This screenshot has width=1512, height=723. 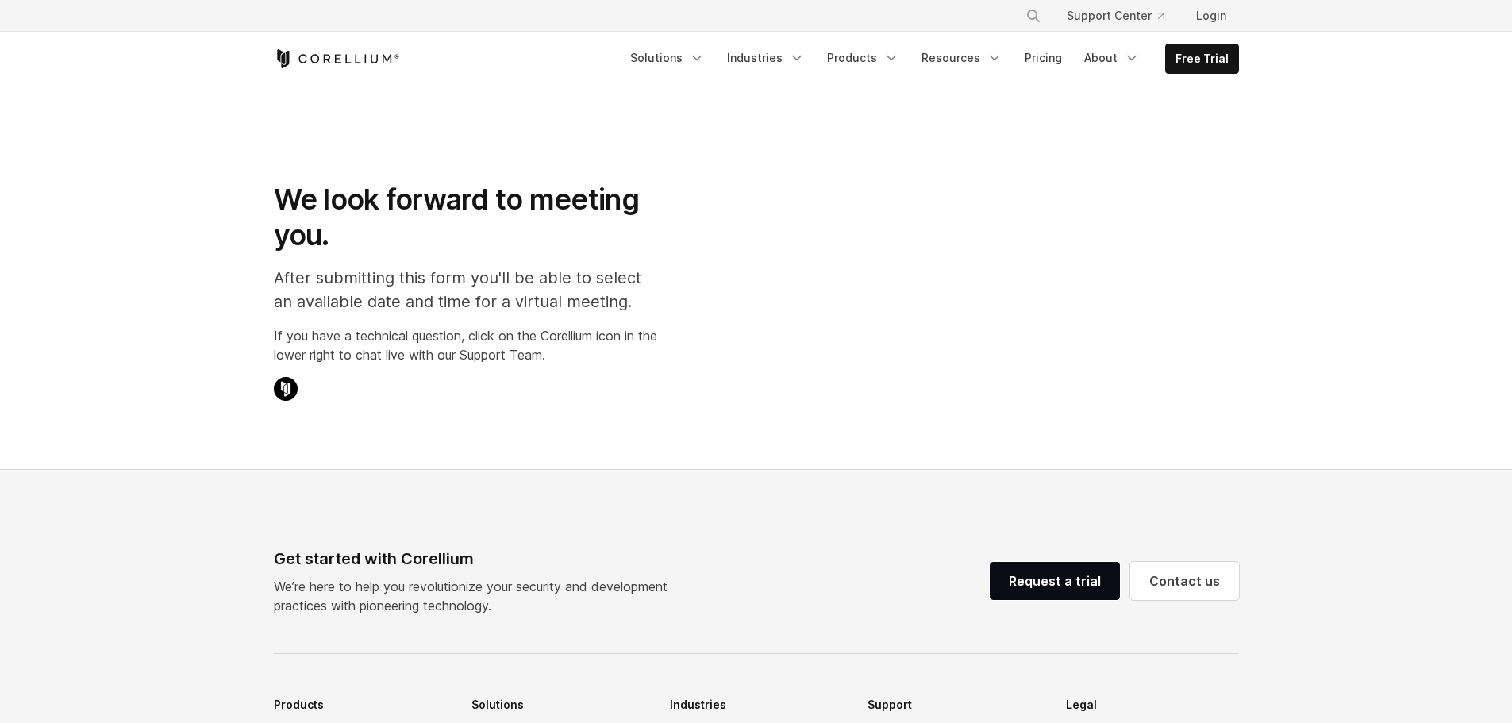 What do you see at coordinates (1112, 58) in the screenshot?
I see `a: About` at bounding box center [1112, 58].